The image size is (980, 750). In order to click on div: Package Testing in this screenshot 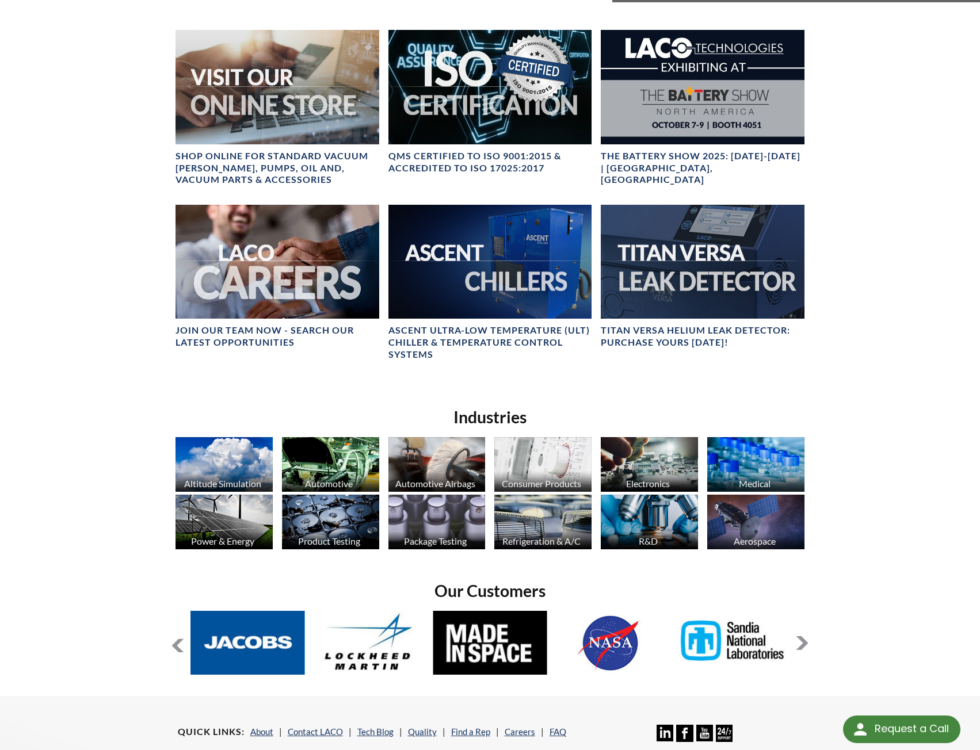, I will do `click(436, 541)`.